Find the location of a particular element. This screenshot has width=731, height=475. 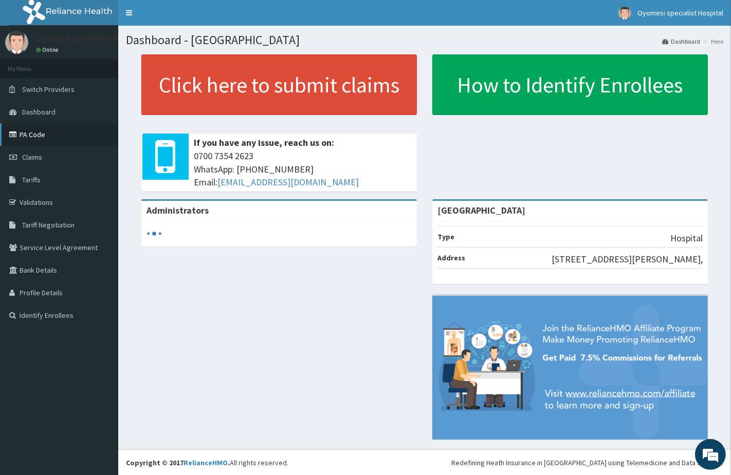

b: Administrators is located at coordinates (177, 210).